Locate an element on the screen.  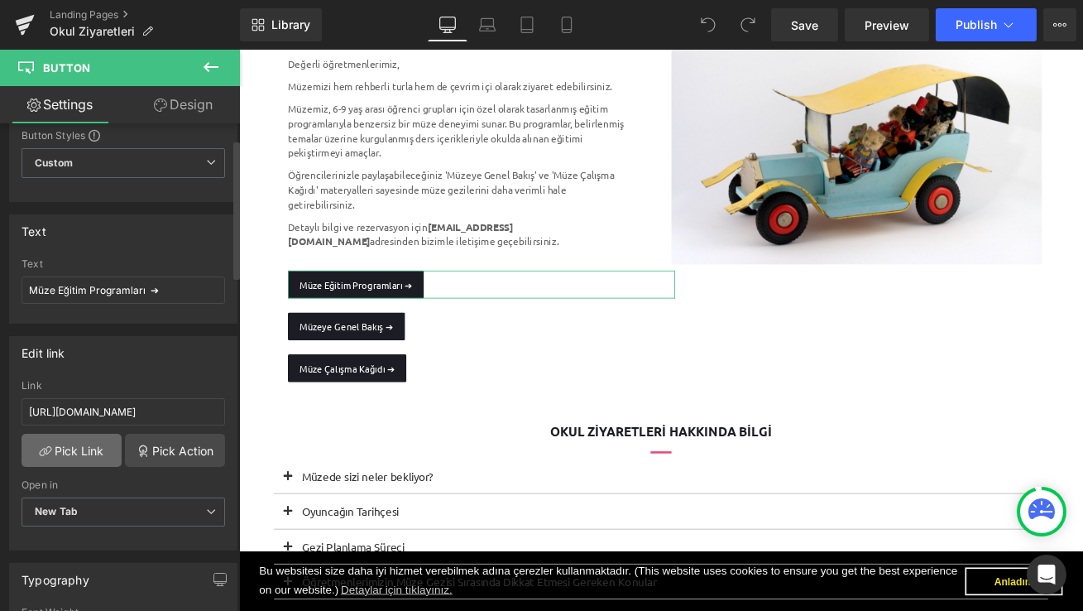
a: Tablet is located at coordinates (527, 25).